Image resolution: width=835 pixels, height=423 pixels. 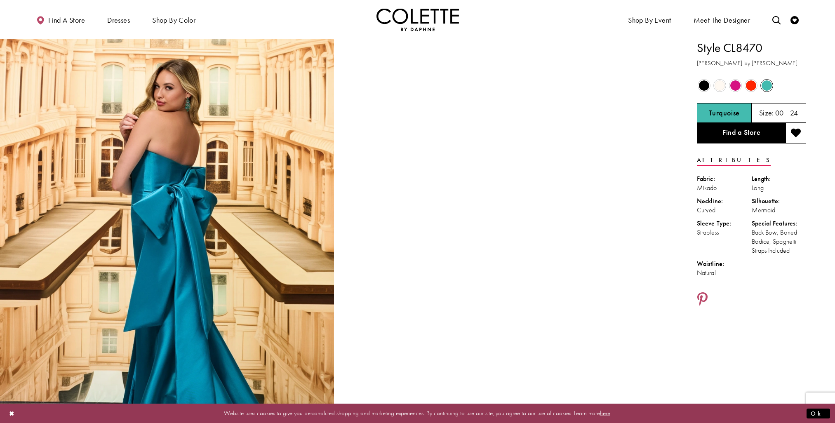 I want to click on div: Turquoise, so click(x=767, y=85).